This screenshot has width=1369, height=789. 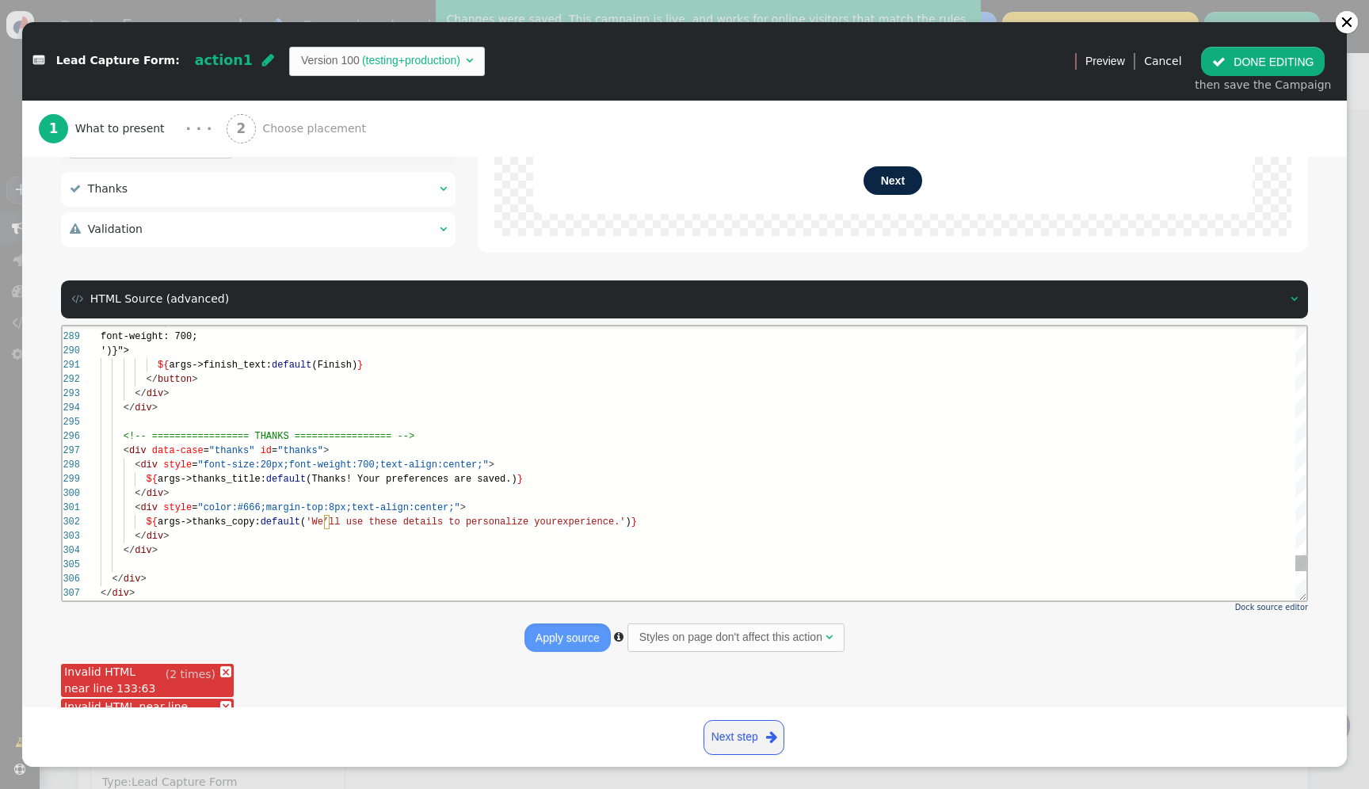 What do you see at coordinates (132, 128) in the screenshot?
I see `a: 1 What to present · · ·` at bounding box center [132, 128].